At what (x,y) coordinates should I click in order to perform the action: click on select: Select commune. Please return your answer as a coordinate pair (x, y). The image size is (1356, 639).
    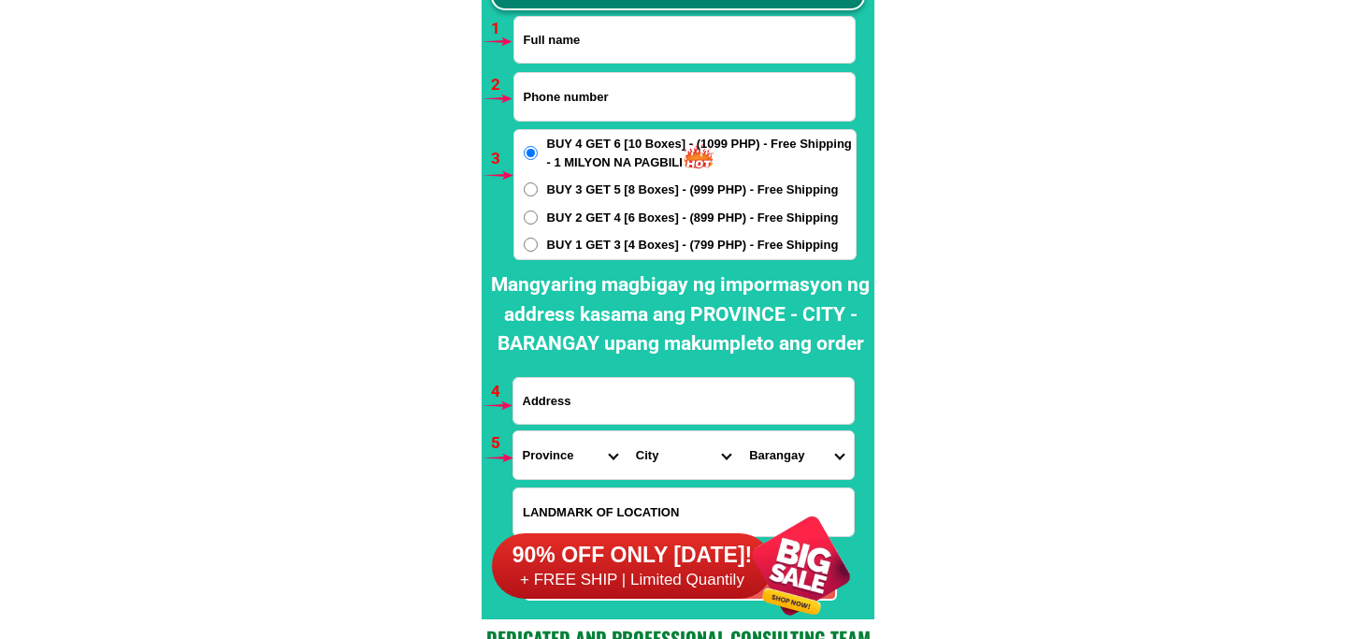
    Looking at the image, I should click on (796, 455).